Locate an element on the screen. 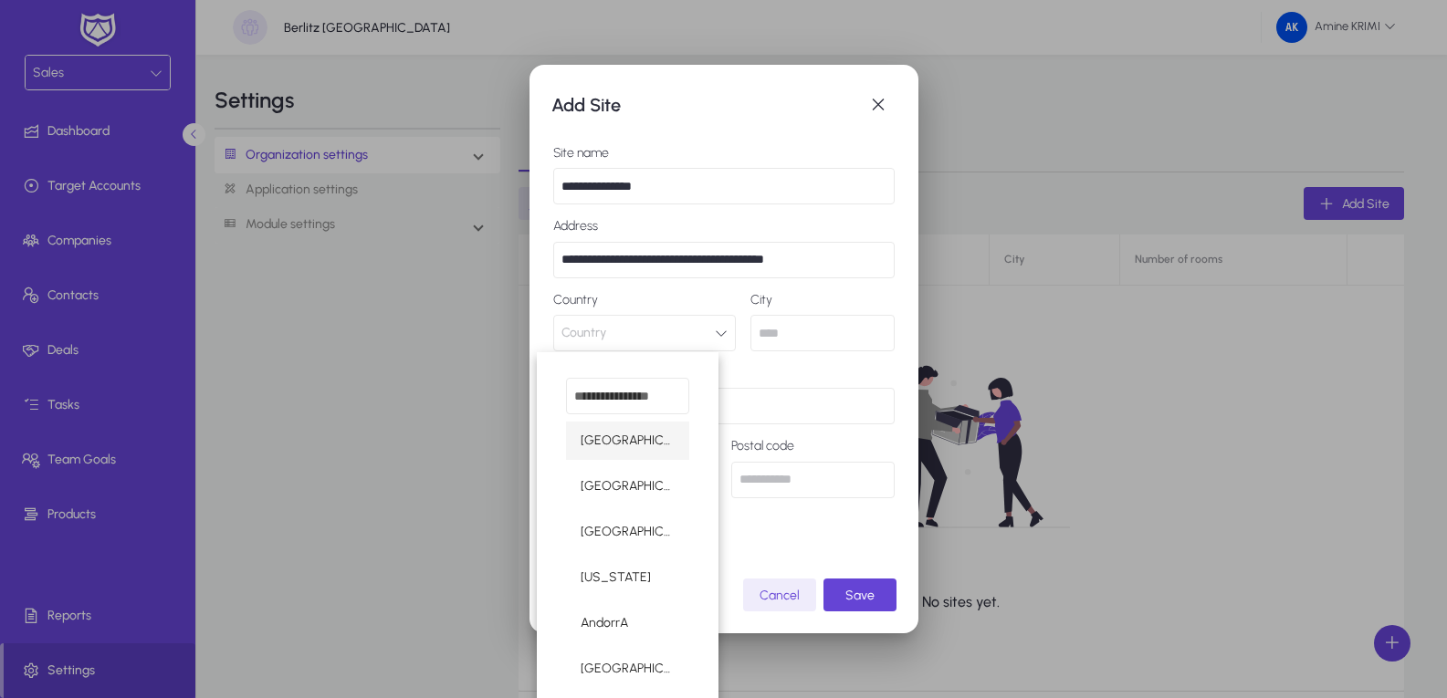 The height and width of the screenshot is (698, 1447). mat-option: Albania is located at coordinates (627, 486).